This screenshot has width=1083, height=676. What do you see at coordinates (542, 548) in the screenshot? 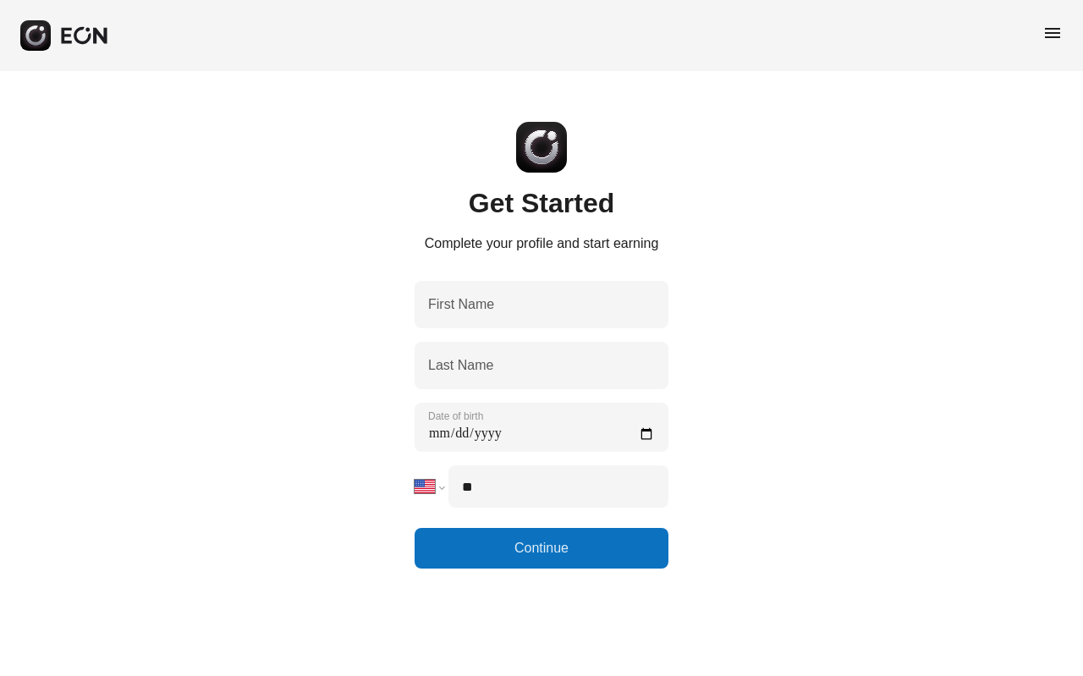
I see `button: Continue` at bounding box center [542, 548].